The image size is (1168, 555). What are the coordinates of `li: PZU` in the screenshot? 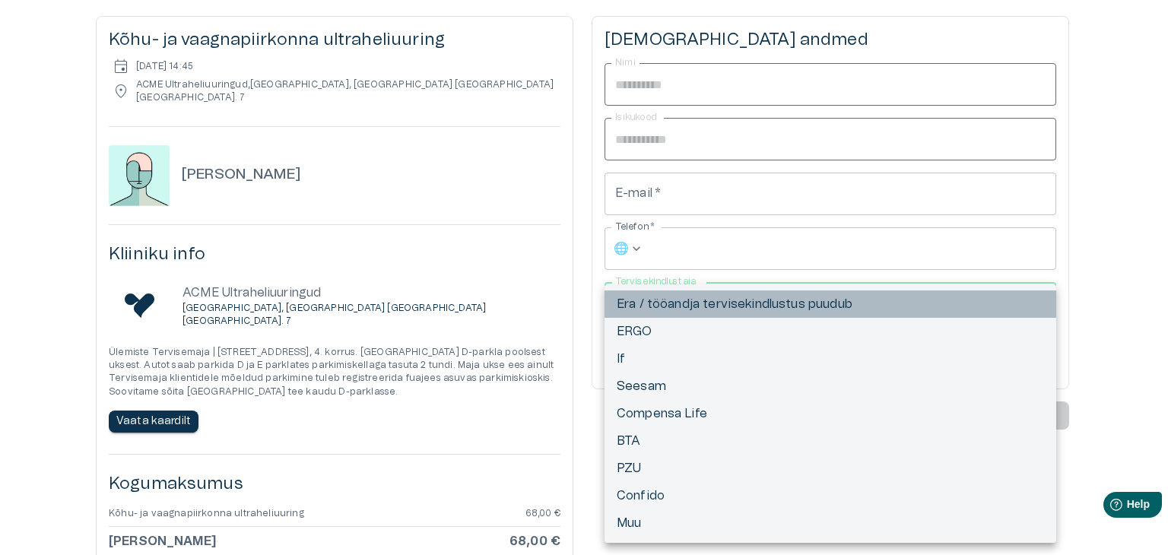 It's located at (831, 469).